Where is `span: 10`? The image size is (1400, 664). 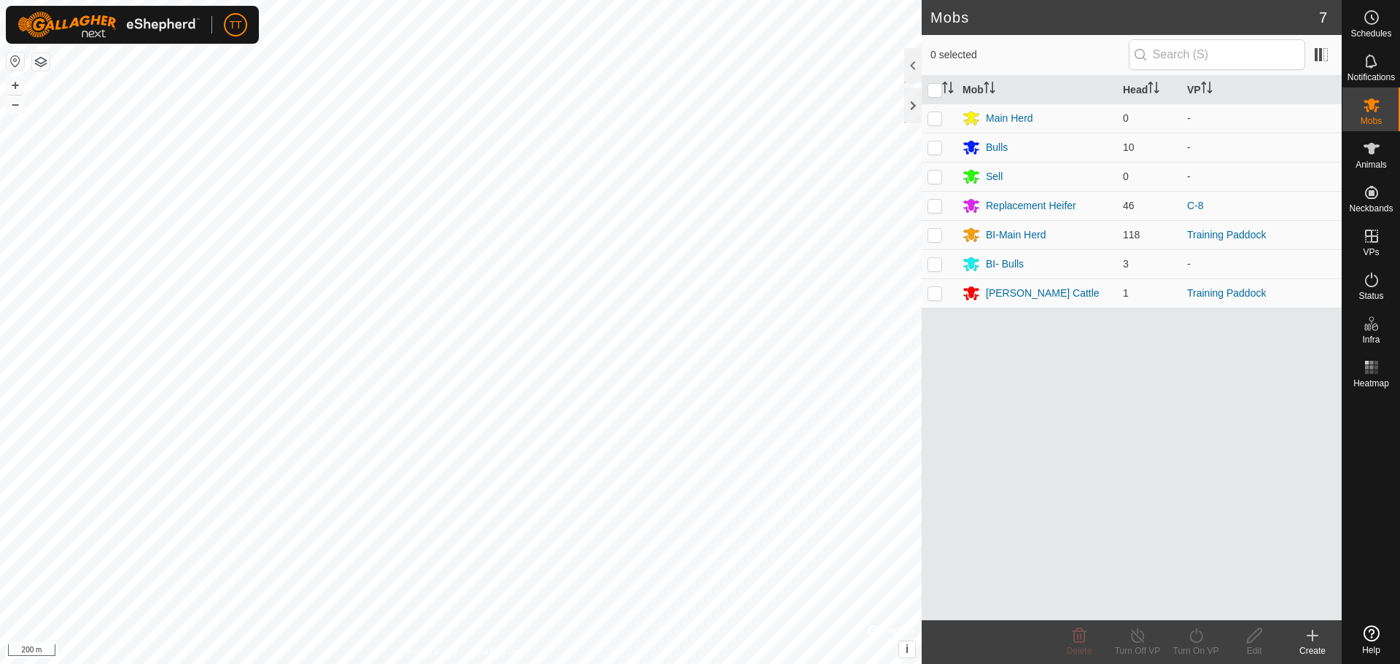 span: 10 is located at coordinates (1129, 147).